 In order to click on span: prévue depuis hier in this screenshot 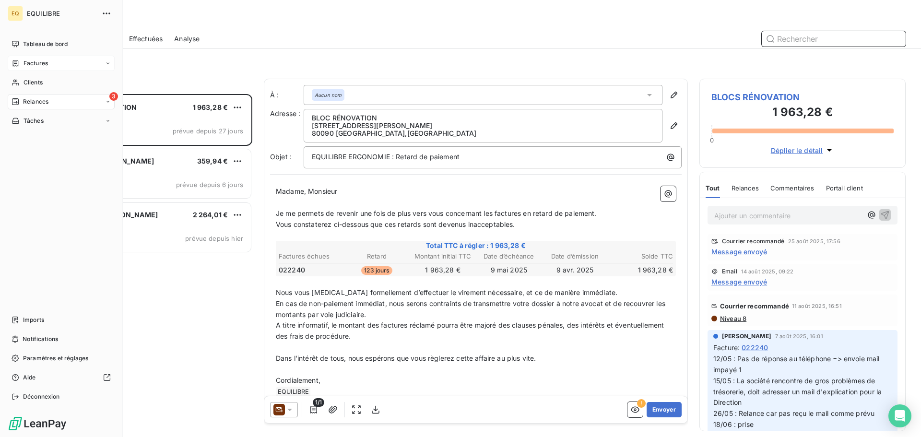, I will do `click(214, 238)`.